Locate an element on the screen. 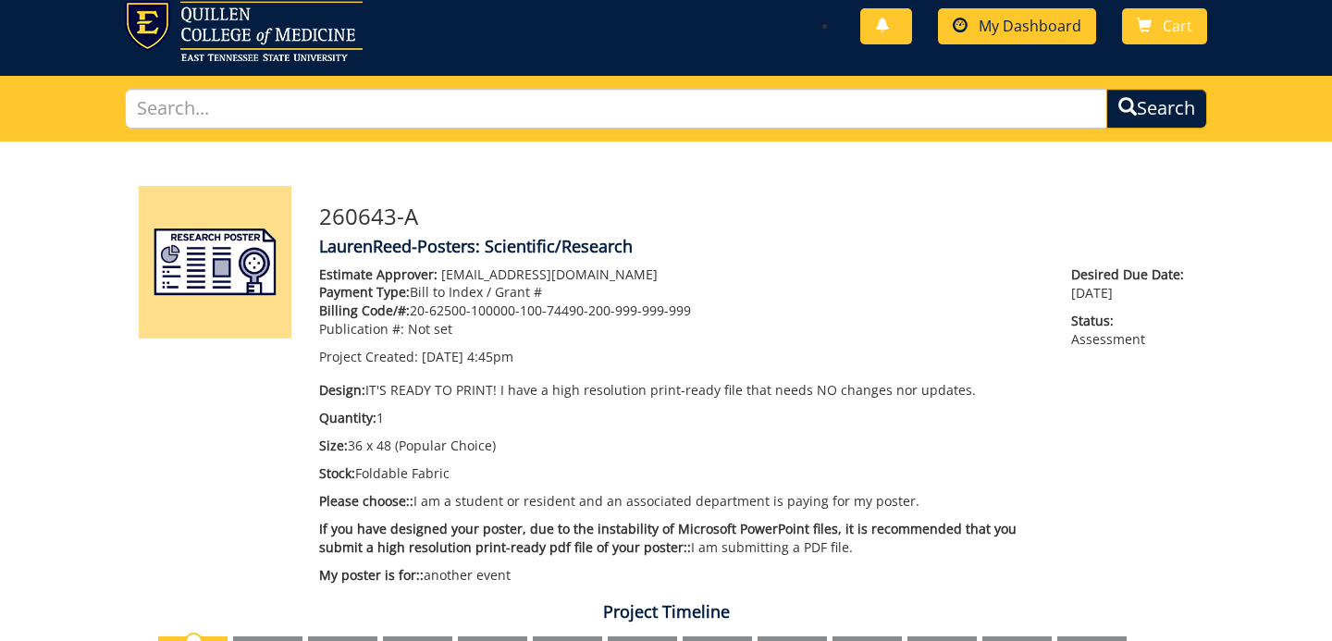 This screenshot has height=641, width=1332. p: I am submitting a PDF file. is located at coordinates (681, 538).